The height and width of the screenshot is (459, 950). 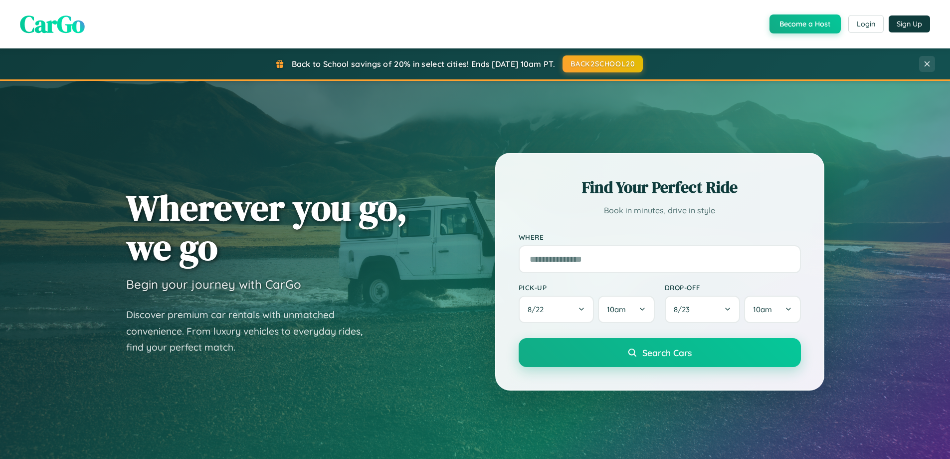 I want to click on label: Where, so click(x=660, y=236).